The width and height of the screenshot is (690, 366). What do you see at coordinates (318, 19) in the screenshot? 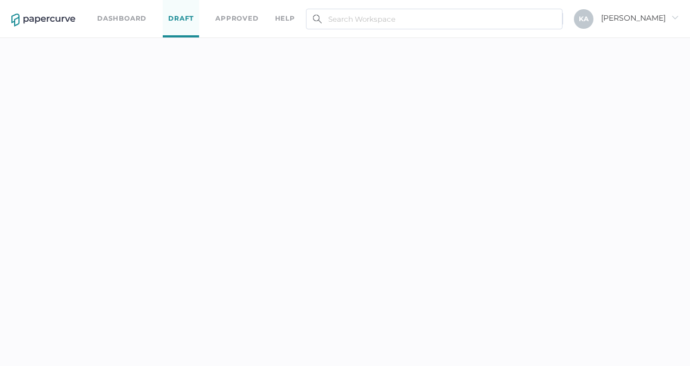
I see `img: search.bf03fe8b.svg` at bounding box center [318, 19].